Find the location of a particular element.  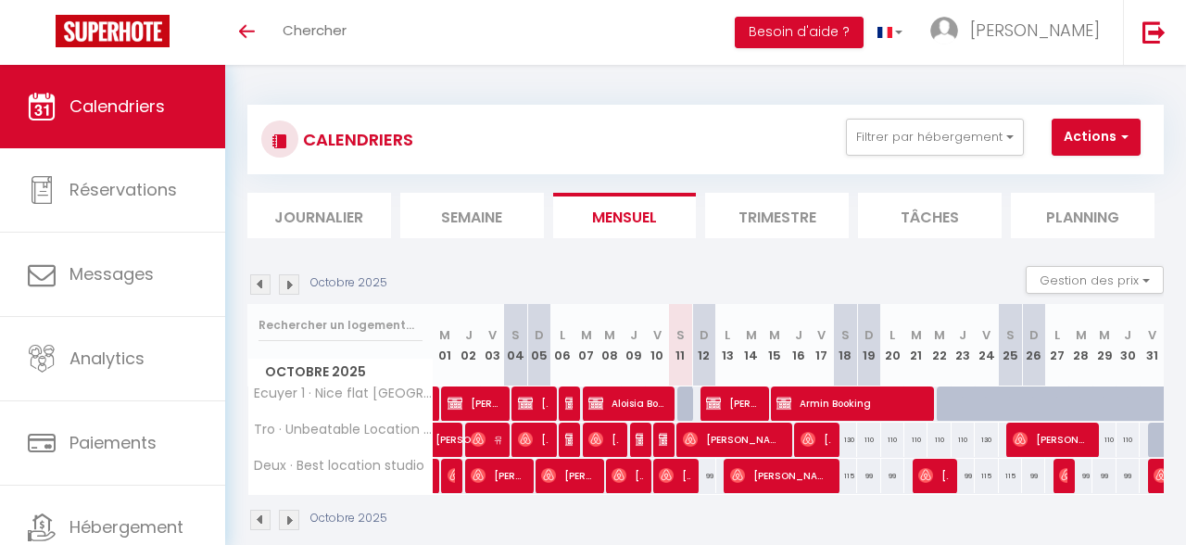

li: Planning is located at coordinates (1083, 215).